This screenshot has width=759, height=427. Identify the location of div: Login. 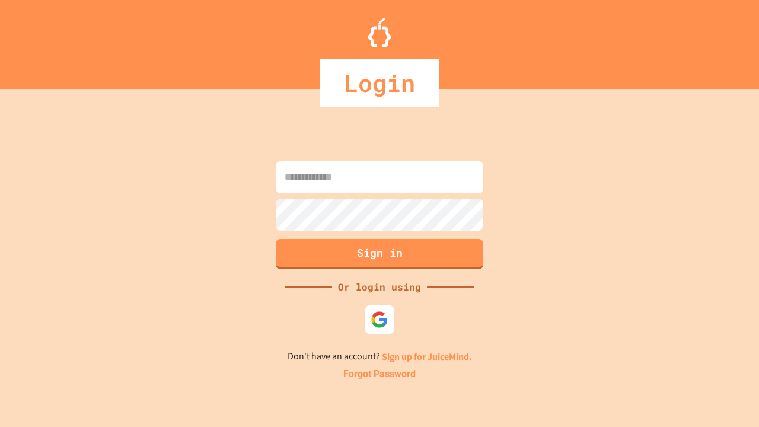
(380, 83).